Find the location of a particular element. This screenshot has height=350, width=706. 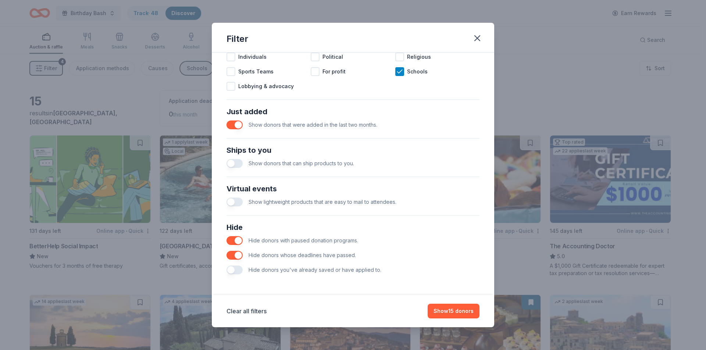

button: Show15 donors is located at coordinates (453, 311).